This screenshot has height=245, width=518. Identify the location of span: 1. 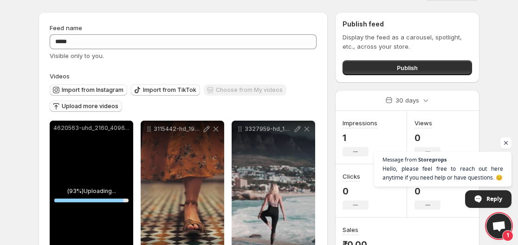
(507, 236).